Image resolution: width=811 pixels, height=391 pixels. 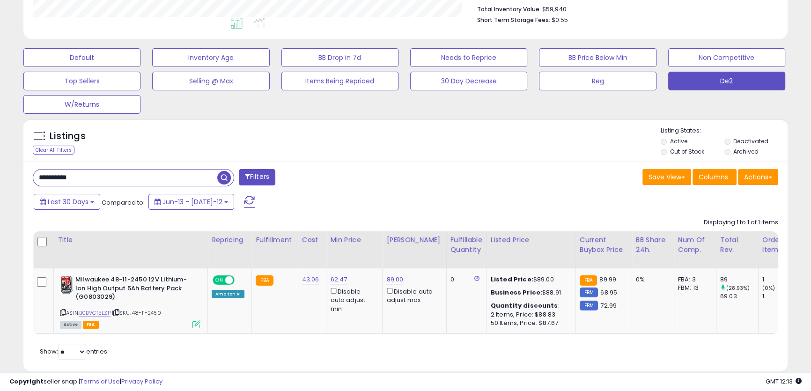 What do you see at coordinates (597, 81) in the screenshot?
I see `button: Reg` at bounding box center [597, 81].